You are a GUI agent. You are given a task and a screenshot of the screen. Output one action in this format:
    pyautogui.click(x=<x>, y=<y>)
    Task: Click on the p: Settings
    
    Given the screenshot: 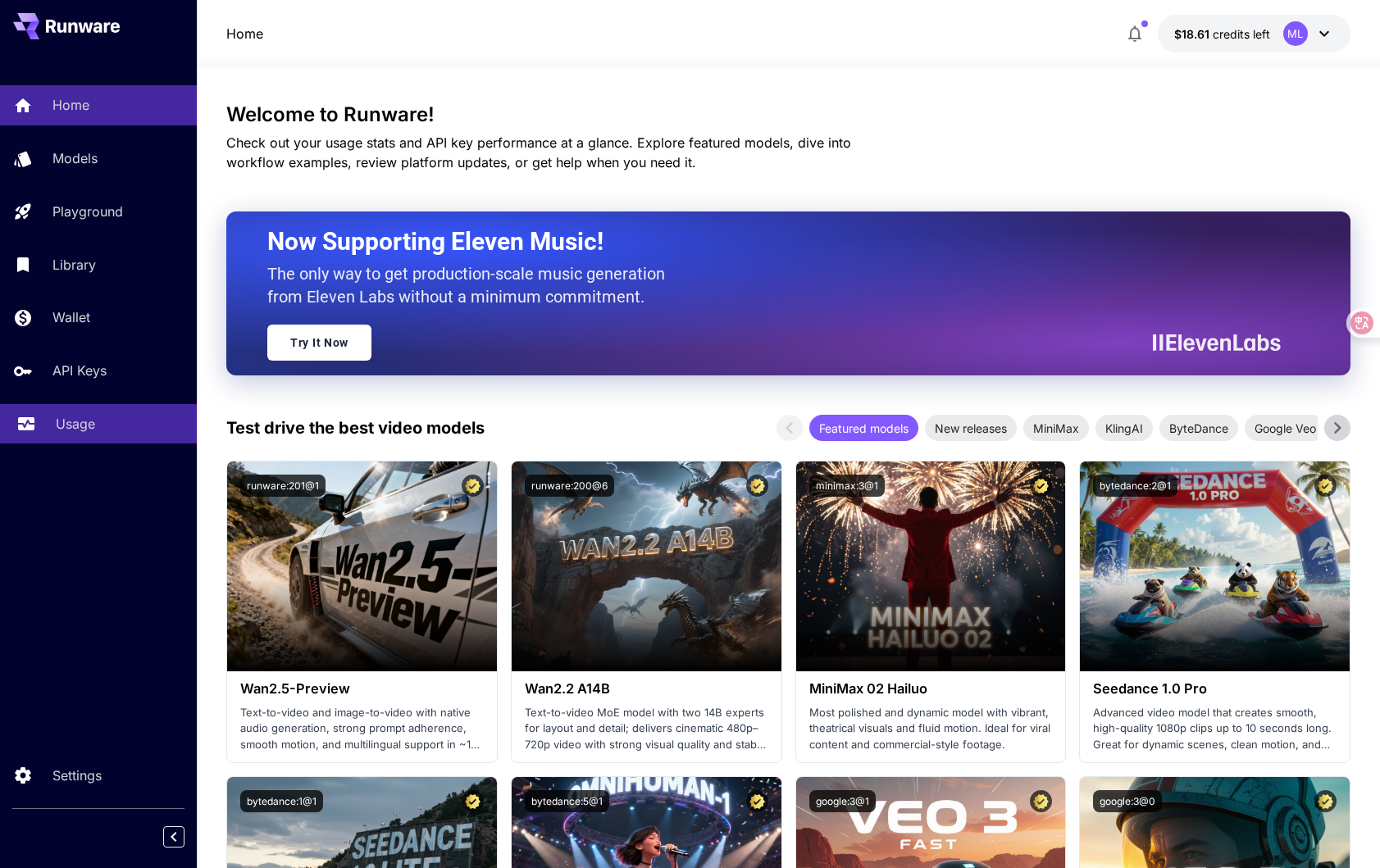 What is the action you would take?
    pyautogui.click(x=77, y=776)
    